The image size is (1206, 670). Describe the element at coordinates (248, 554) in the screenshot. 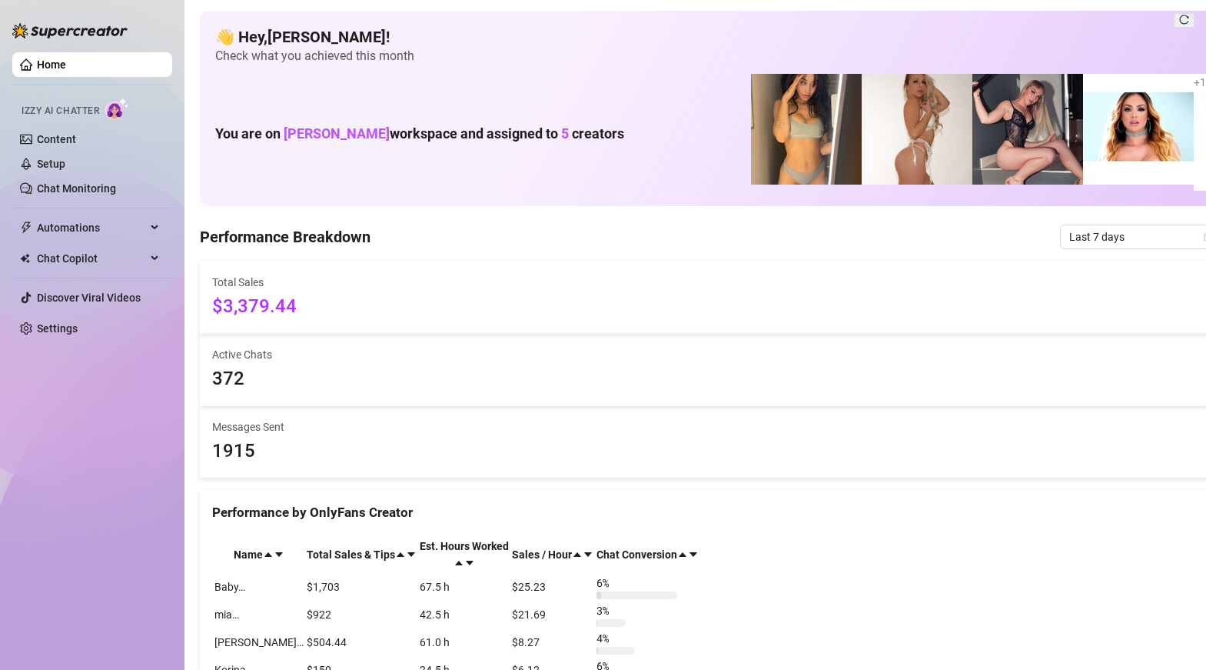

I see `span: Name` at that location.